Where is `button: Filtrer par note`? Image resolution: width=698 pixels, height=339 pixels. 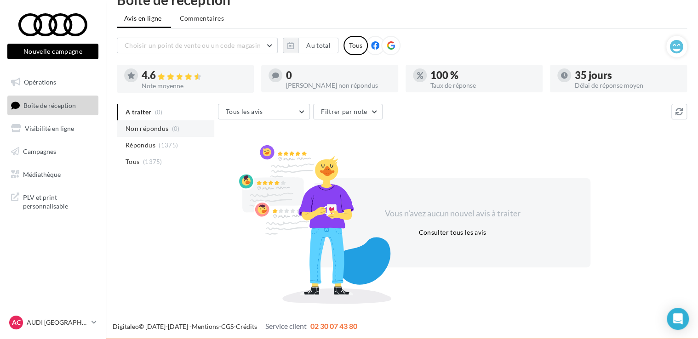 button: Filtrer par note is located at coordinates (348, 112).